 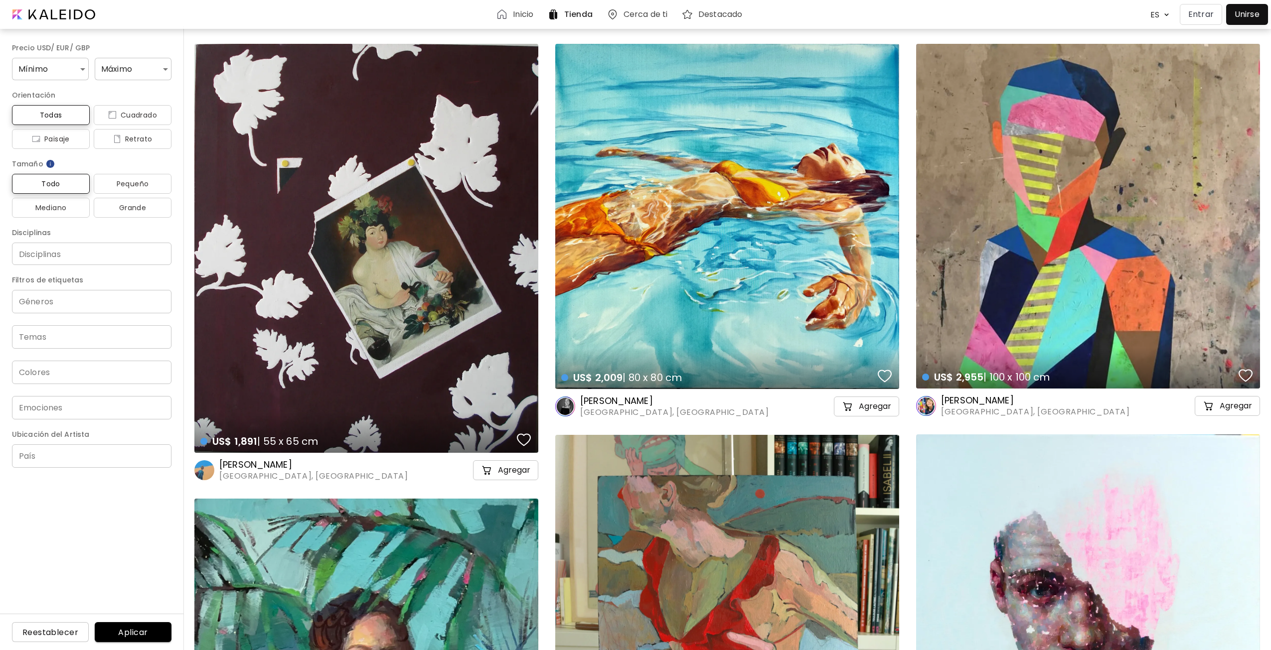 What do you see at coordinates (92, 435) in the screenshot?
I see `h6: Ubicación del Artista` at bounding box center [92, 435].